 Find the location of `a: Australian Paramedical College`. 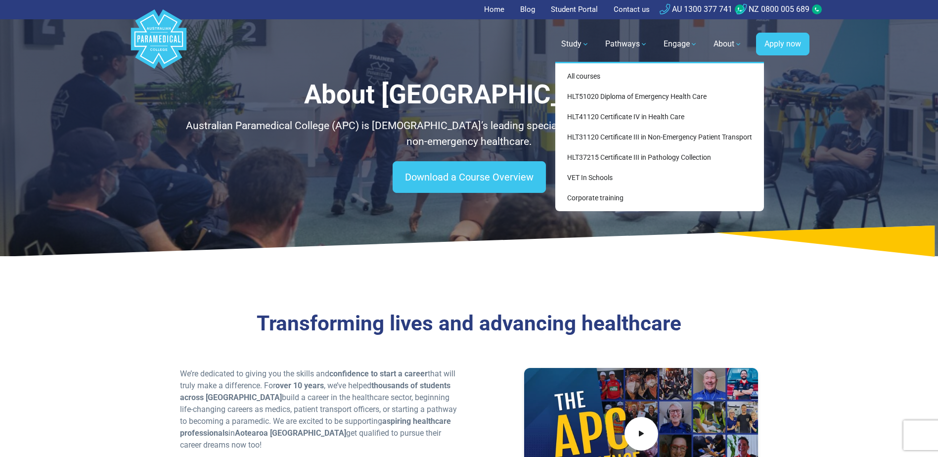

a: Australian Paramedical College is located at coordinates (159, 44).